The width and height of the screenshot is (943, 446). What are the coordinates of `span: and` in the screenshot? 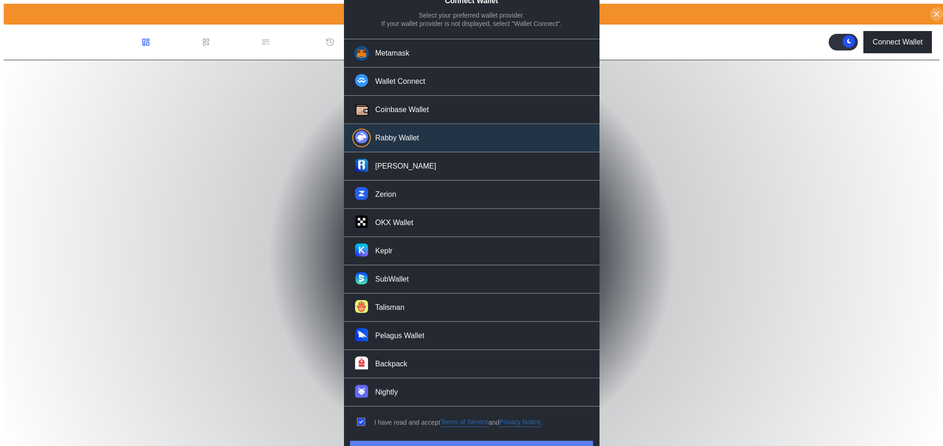 It's located at (494, 422).